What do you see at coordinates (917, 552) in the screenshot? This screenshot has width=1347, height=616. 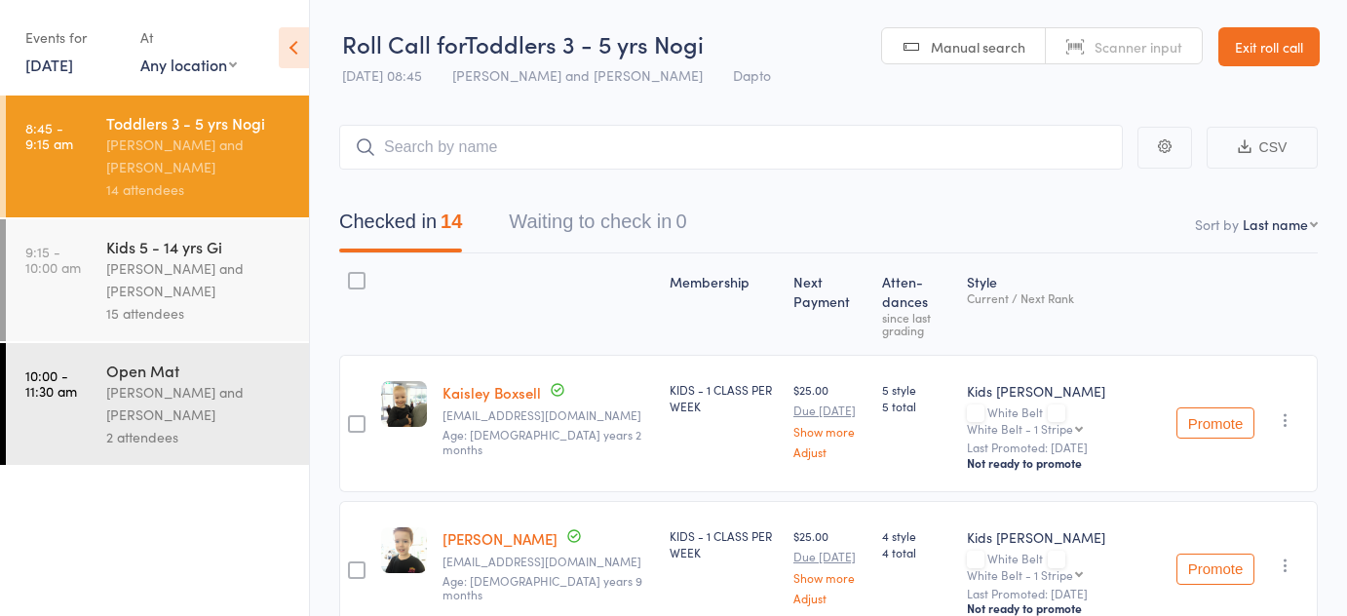 I see `span: 4 total` at bounding box center [917, 552].